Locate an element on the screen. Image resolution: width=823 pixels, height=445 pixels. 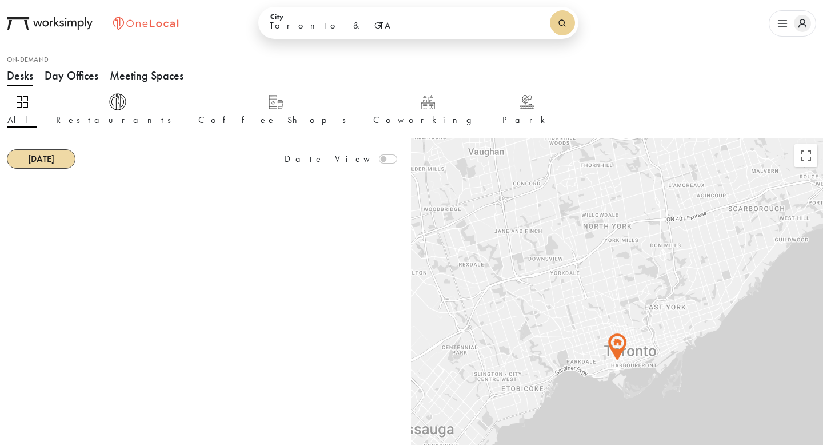
span: Coworking is located at coordinates (428, 120).